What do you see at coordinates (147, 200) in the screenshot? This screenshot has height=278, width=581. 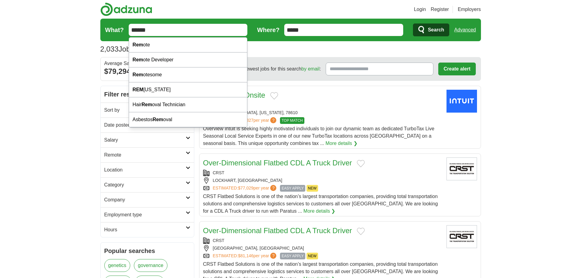 I see `a: Company` at bounding box center [147, 200].